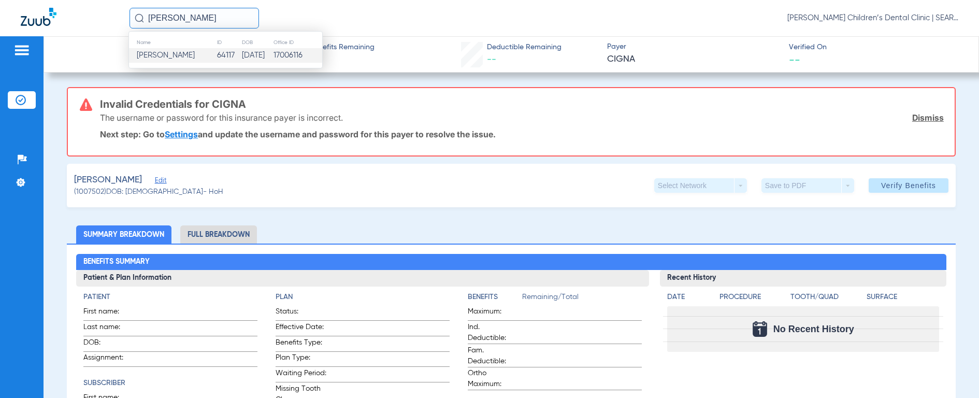  I want to click on span: Benefits Type:, so click(301, 344).